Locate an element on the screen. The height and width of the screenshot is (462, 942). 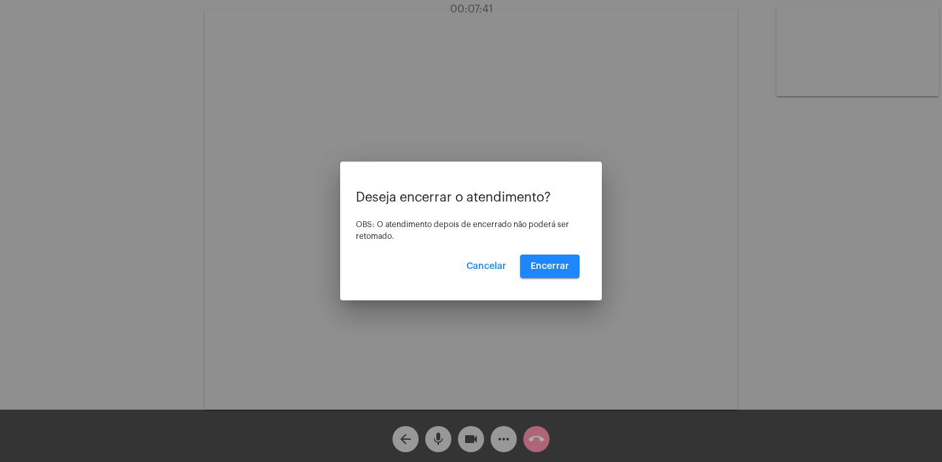
span: OBS: O atendimento depois de encerrado não poderá ser retomado. is located at coordinates (463, 230).